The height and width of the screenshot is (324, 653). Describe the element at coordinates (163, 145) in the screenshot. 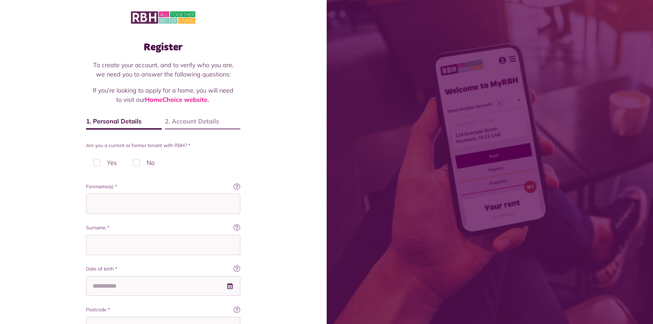

I see `label: Are you a current or former tenant with RBH? *` at that location.